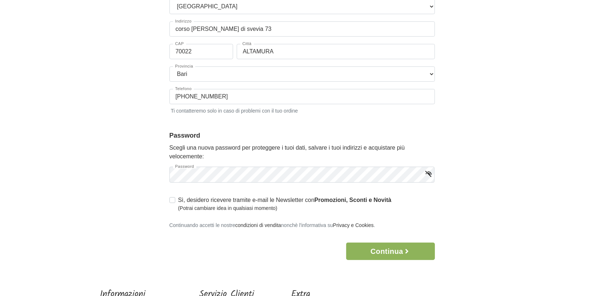 The height and width of the screenshot is (296, 604). I want to click on button: Continua, so click(390, 251).